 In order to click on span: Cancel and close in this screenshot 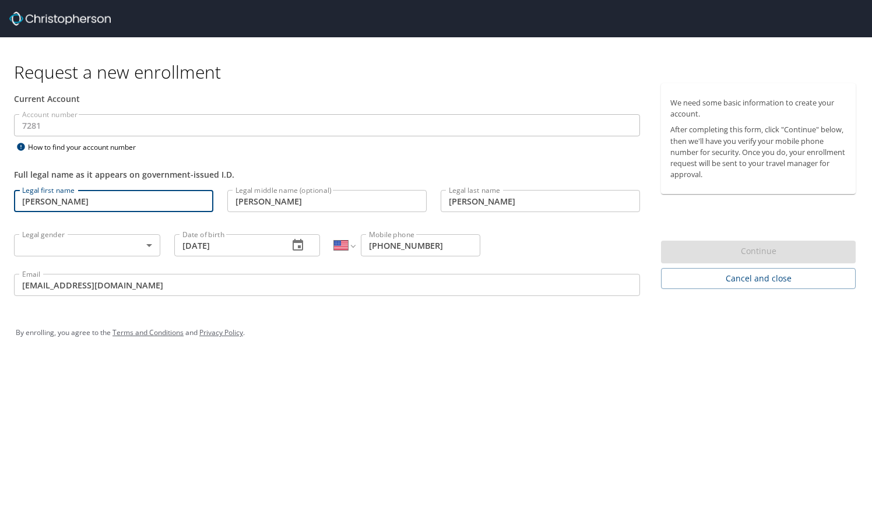, I will do `click(758, 279)`.